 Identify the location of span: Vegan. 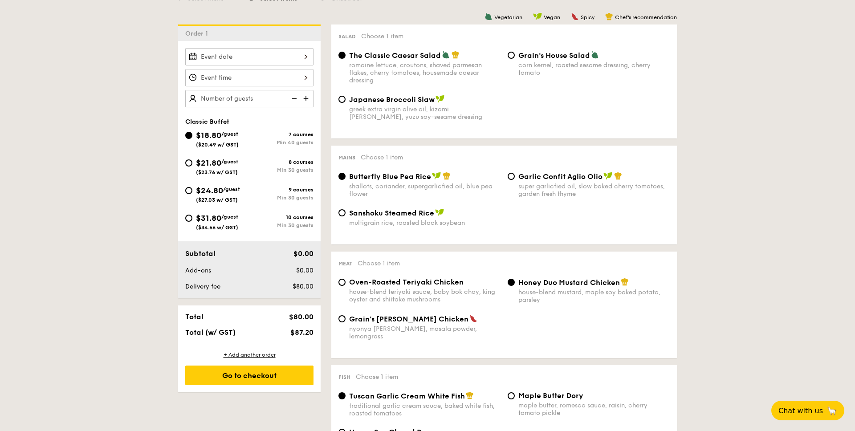
(551, 17).